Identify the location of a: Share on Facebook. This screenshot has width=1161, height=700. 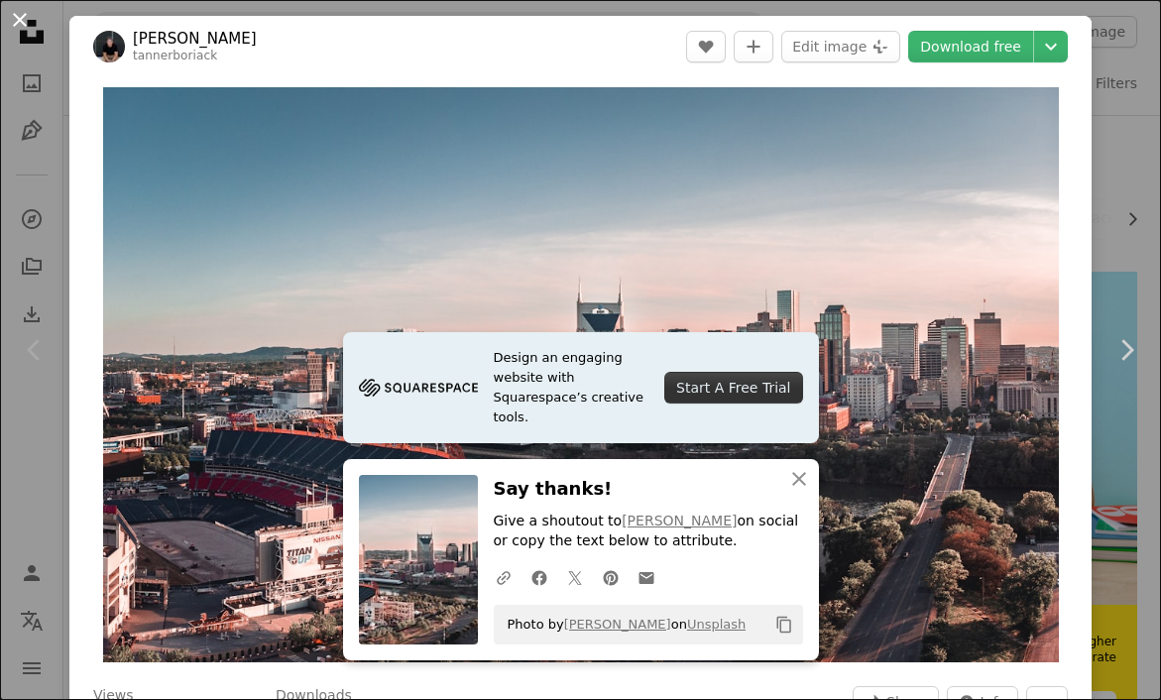
(539, 577).